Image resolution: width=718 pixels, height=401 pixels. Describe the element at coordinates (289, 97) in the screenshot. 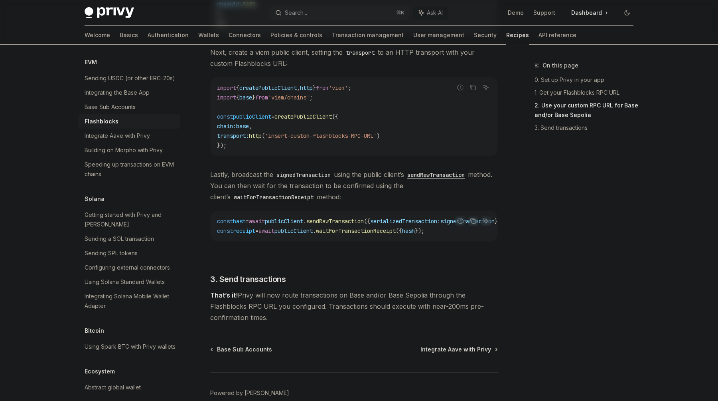

I see `span: 'viem/chains'` at that location.